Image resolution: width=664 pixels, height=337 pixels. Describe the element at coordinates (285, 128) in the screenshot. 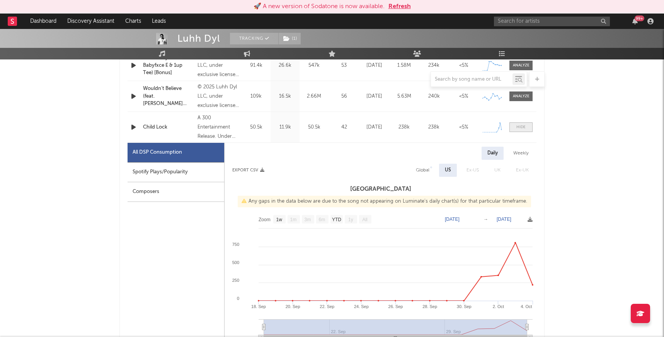

I see `div: 11.9k` at that location.